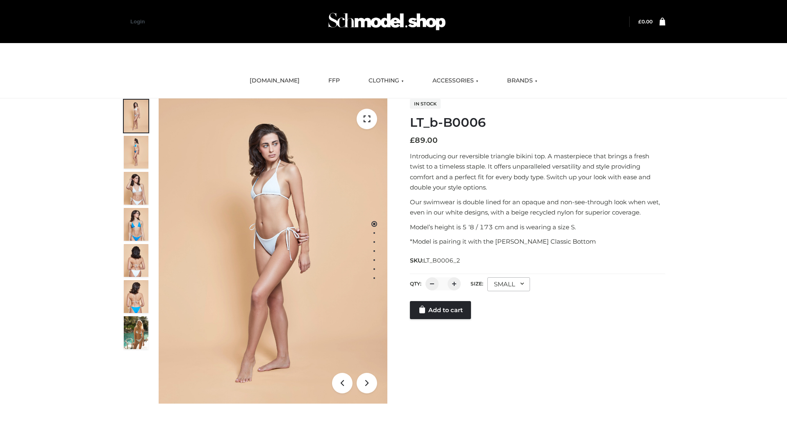  What do you see at coordinates (537, 172) in the screenshot?
I see `p: Introducing our reversible triangle bikini top. A masterpiece that brings a fresh twist to a time...` at bounding box center [537, 172].